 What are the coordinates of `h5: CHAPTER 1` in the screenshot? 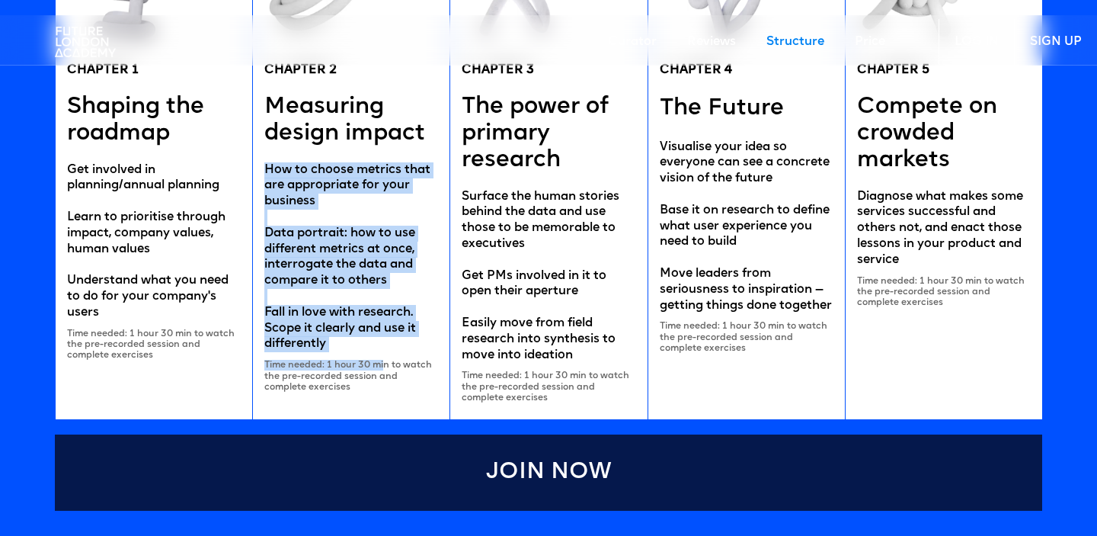 It's located at (103, 70).